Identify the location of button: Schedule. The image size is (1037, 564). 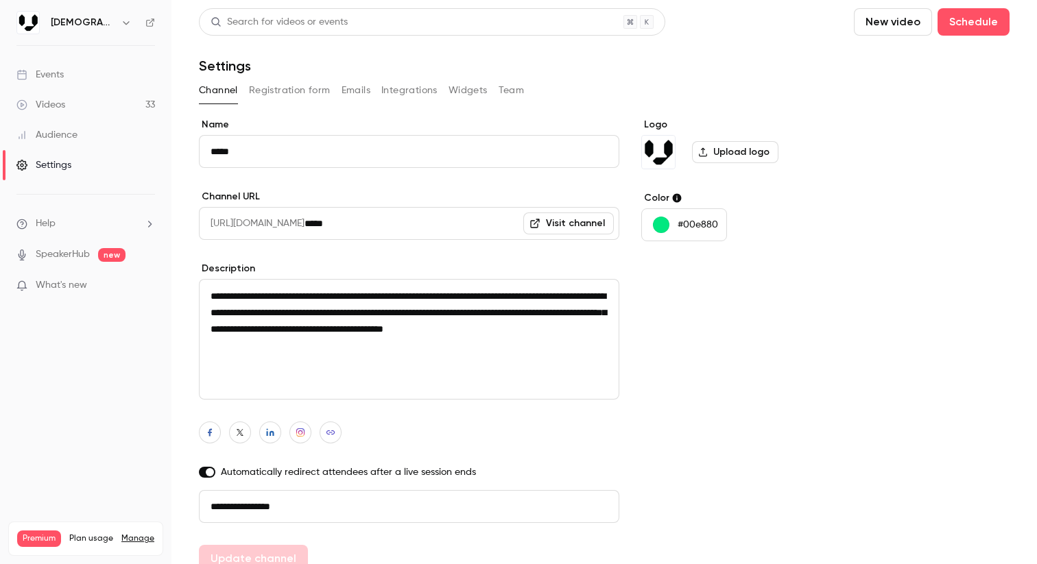
(973, 22).